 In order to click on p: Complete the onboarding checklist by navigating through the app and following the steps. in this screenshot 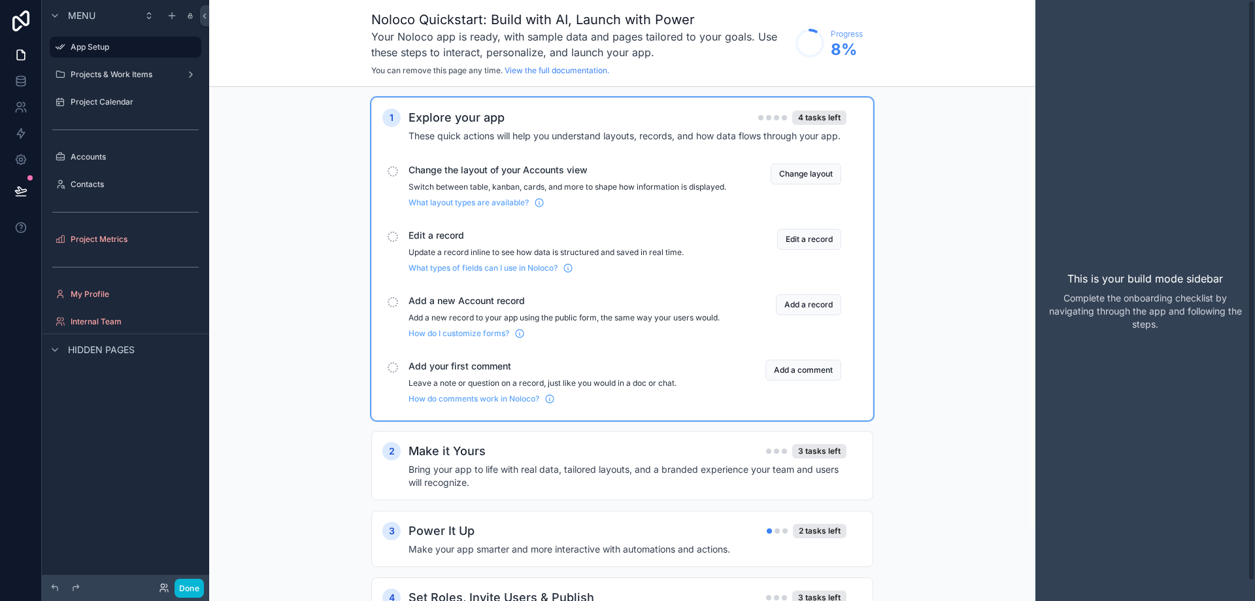, I will do `click(1145, 311)`.